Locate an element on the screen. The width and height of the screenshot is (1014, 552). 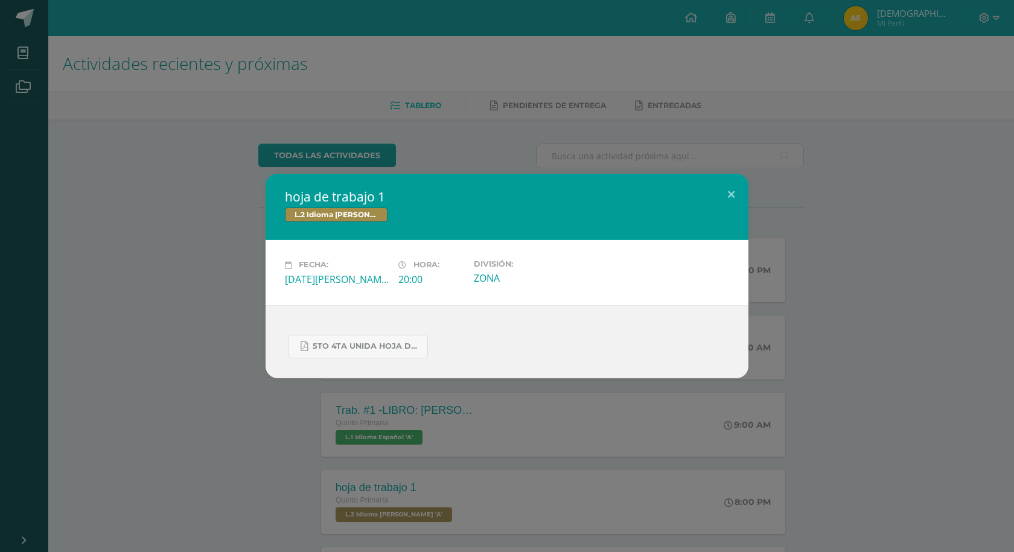
label: División: is located at coordinates (526, 264).